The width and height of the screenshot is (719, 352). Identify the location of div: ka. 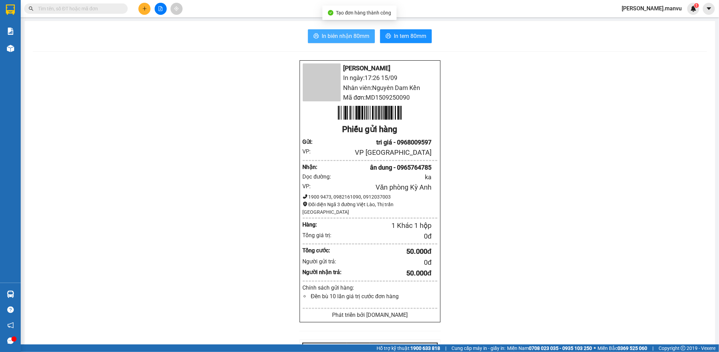
(384, 177).